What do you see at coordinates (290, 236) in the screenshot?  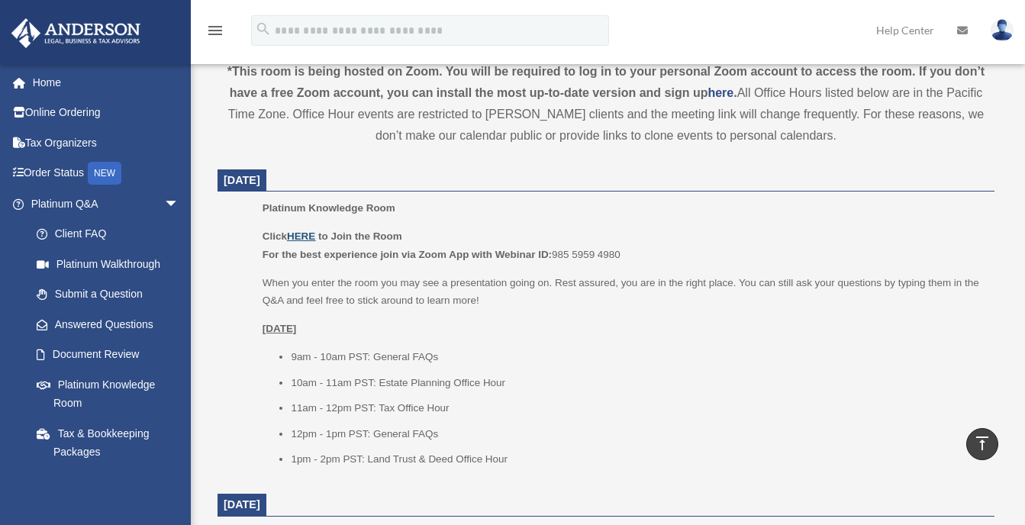 I see `b: Click` at bounding box center [290, 236].